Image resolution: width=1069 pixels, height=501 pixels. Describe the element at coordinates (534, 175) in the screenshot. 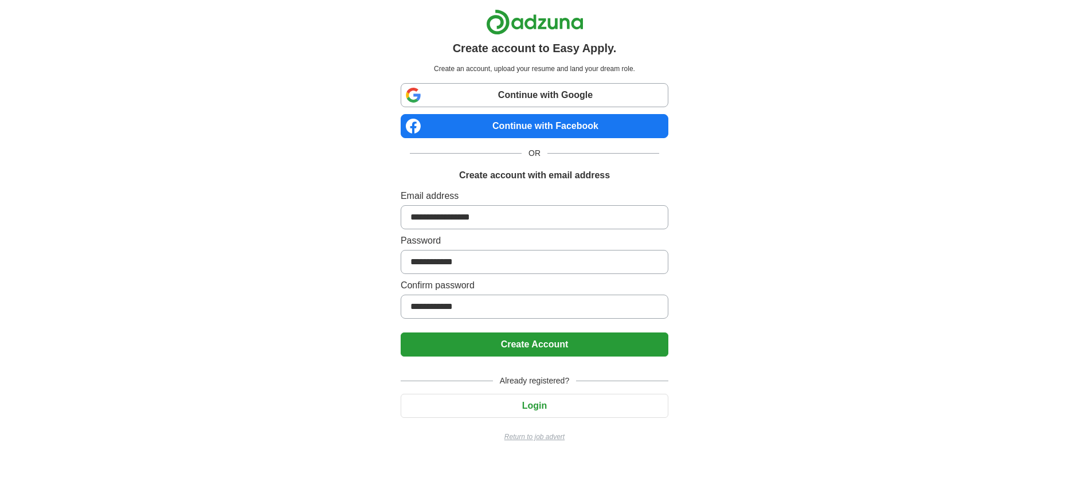

I see `h1: Create account with email address` at that location.